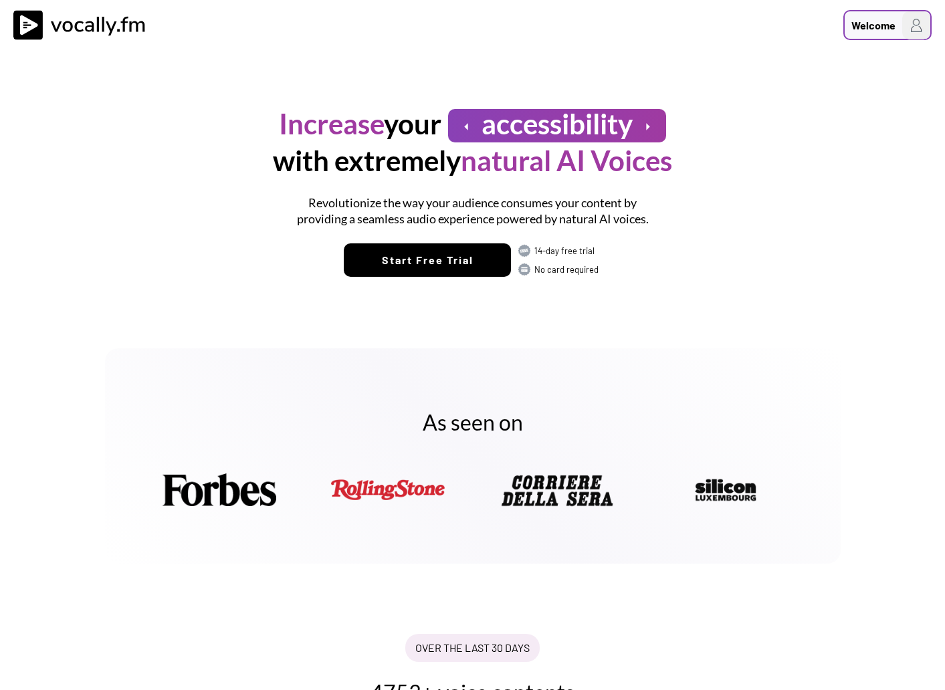  Describe the element at coordinates (916, 25) in the screenshot. I see `img: Profile%20Placeholder.png` at that location.